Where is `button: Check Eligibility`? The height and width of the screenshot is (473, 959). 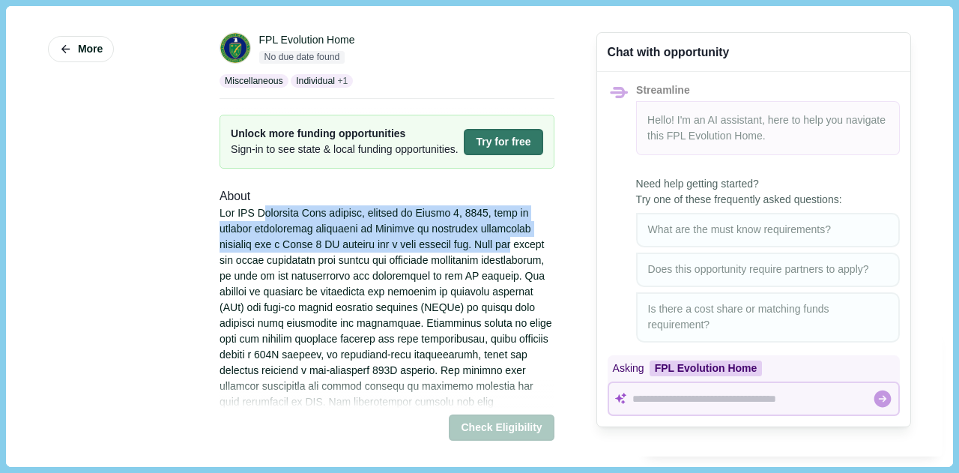
button: Check Eligibility is located at coordinates (501, 427).